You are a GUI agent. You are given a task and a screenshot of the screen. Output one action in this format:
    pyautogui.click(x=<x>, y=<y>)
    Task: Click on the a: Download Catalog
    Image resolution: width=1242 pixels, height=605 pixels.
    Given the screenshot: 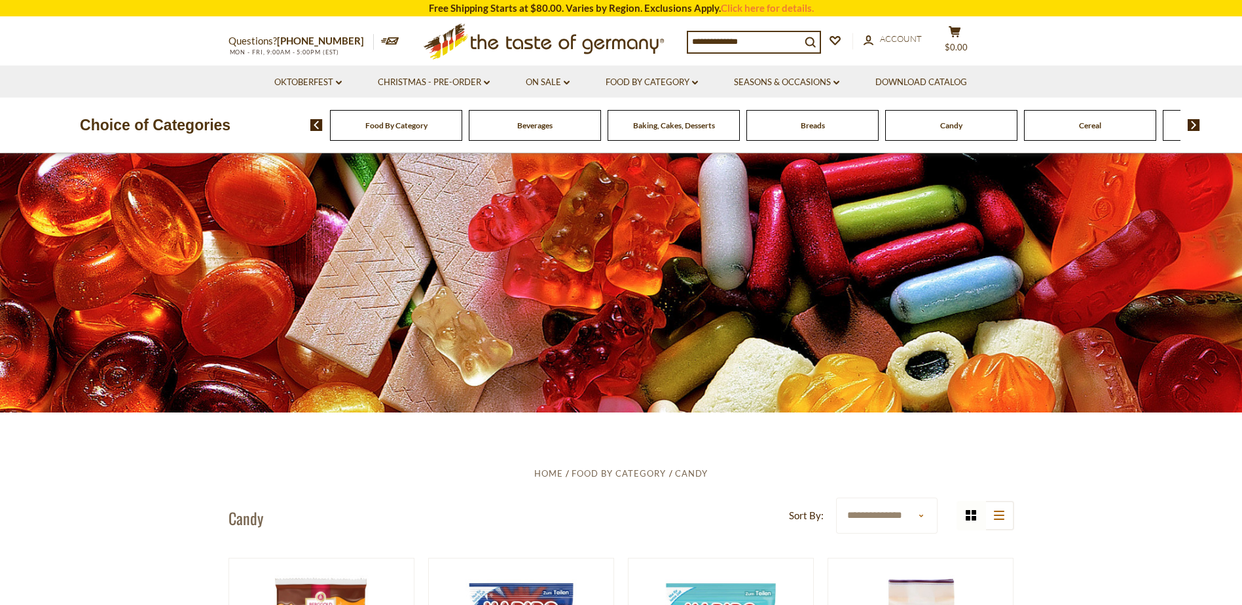 What is the action you would take?
    pyautogui.click(x=922, y=83)
    